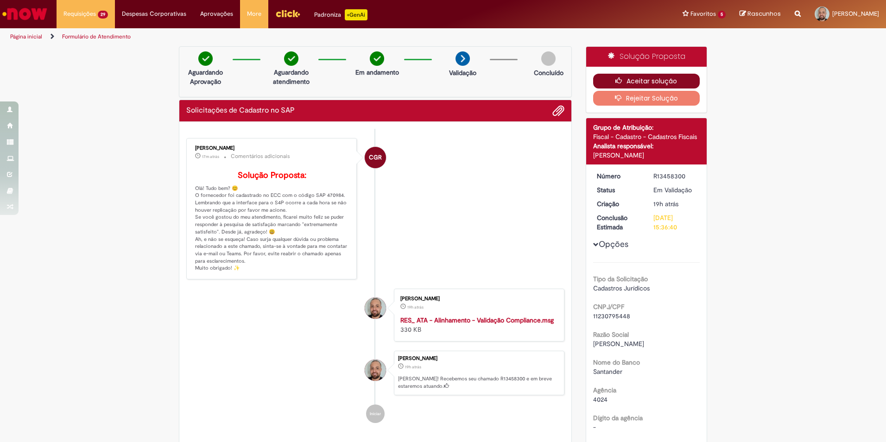  I want to click on strong: RES_ ATA - Alinhamento - Validação Compliance.msg, so click(477, 320).